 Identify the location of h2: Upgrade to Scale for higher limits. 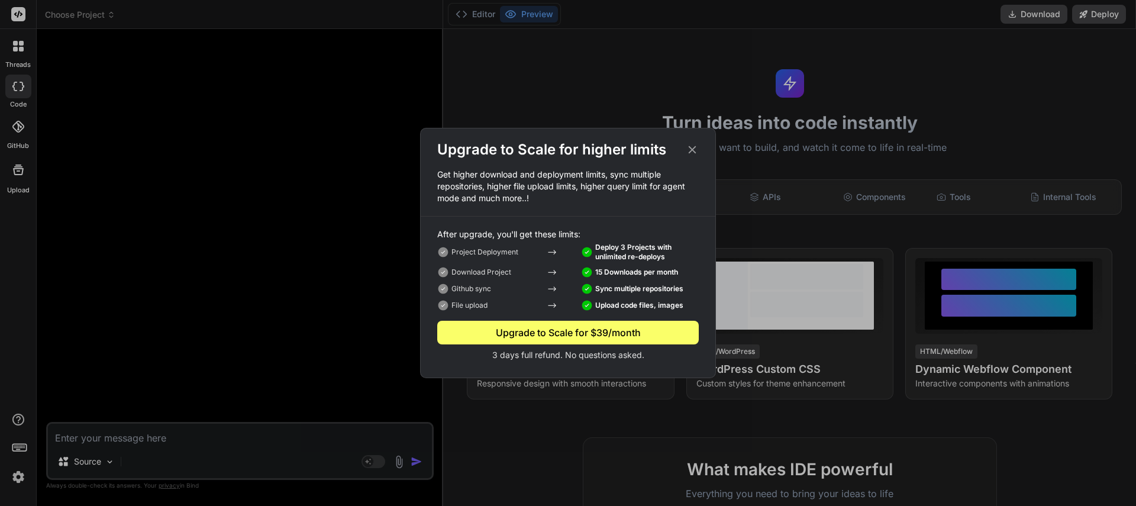
(551, 150).